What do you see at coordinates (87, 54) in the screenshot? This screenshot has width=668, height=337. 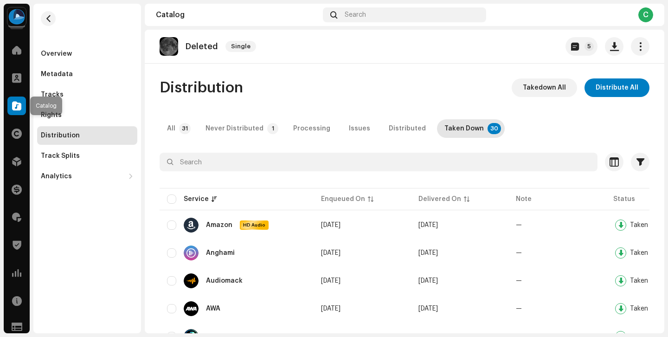 I see `re-m-nav-item: Overview` at bounding box center [87, 54].